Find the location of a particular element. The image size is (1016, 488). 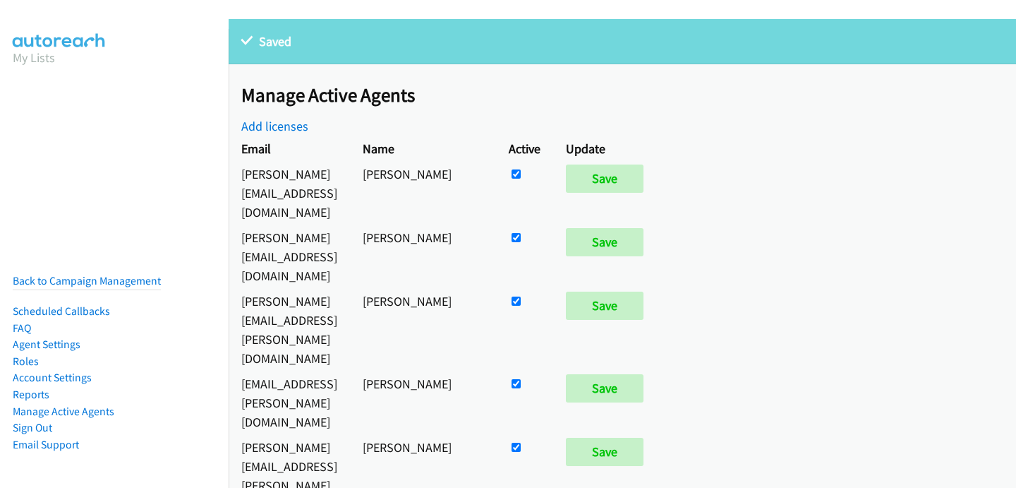

a: Back to Campaign Management is located at coordinates (87, 280).